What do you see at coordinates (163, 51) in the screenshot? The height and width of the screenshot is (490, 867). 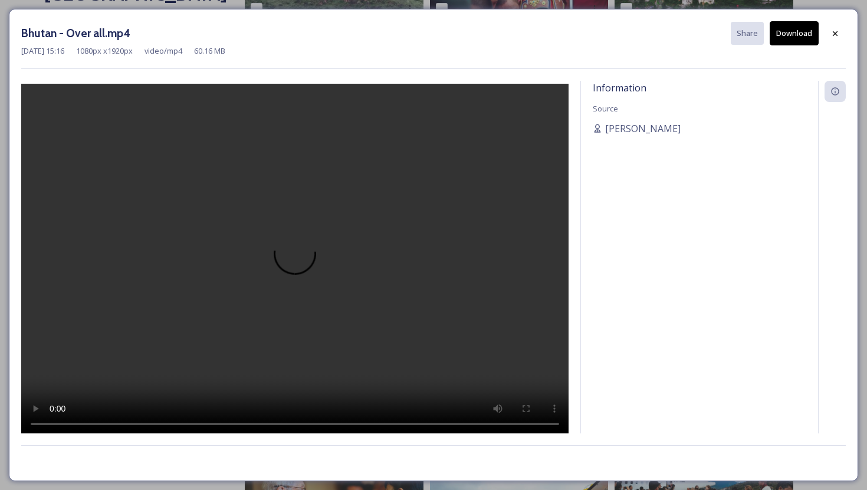 I see `span: video/mp4` at bounding box center [163, 51].